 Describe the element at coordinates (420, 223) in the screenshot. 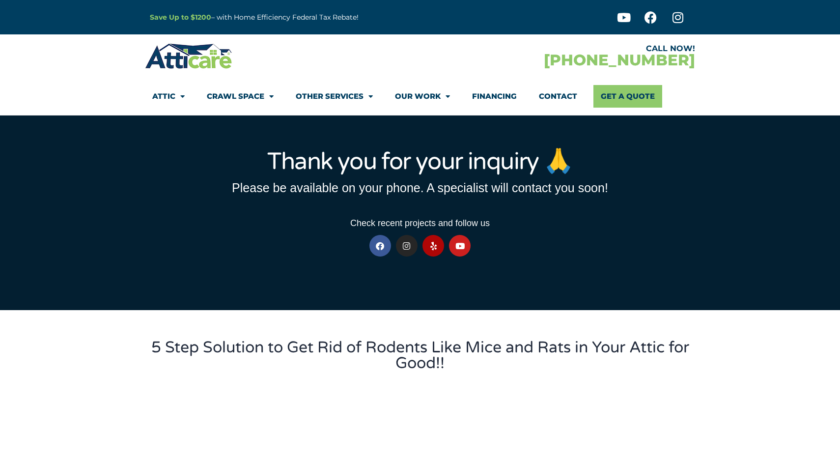

I see `h3: Check recent projects and follow us` at that location.